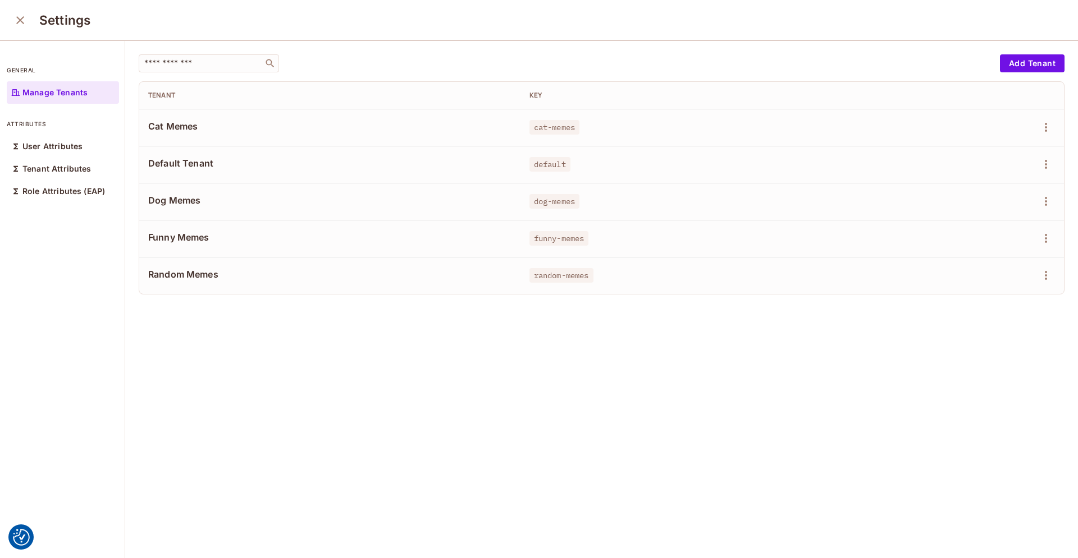 This screenshot has height=558, width=1078. Describe the element at coordinates (554, 201) in the screenshot. I see `span: dog-memes` at that location.